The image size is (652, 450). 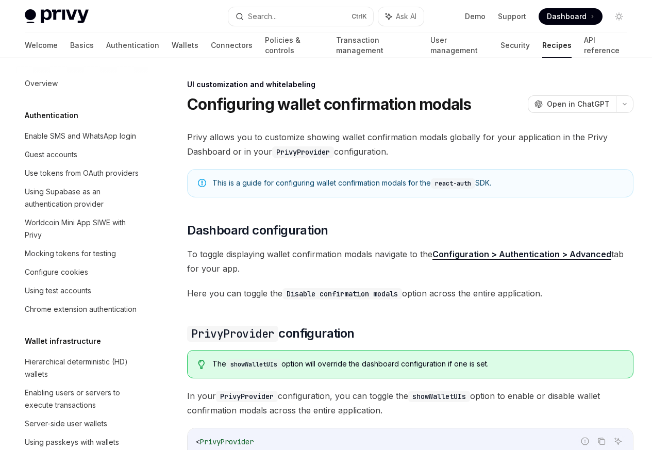 I want to click on div: Configure cookies, so click(x=56, y=272).